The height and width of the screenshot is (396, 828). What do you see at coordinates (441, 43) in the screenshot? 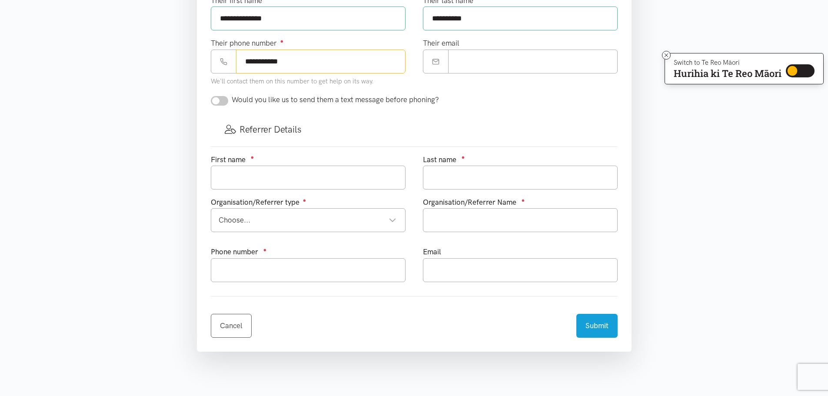
I see `label: Their email` at bounding box center [441, 43].